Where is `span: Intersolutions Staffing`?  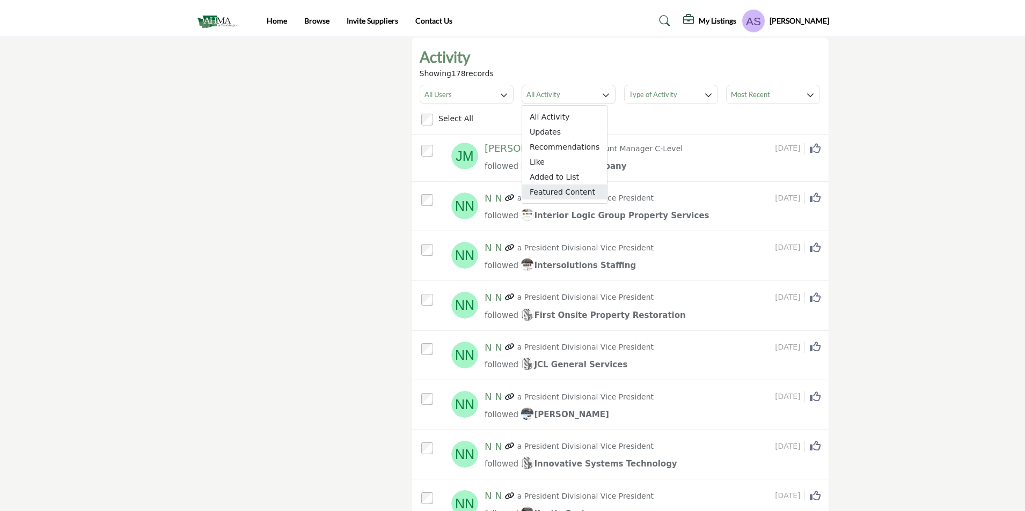
span: Intersolutions Staffing is located at coordinates (578, 266).